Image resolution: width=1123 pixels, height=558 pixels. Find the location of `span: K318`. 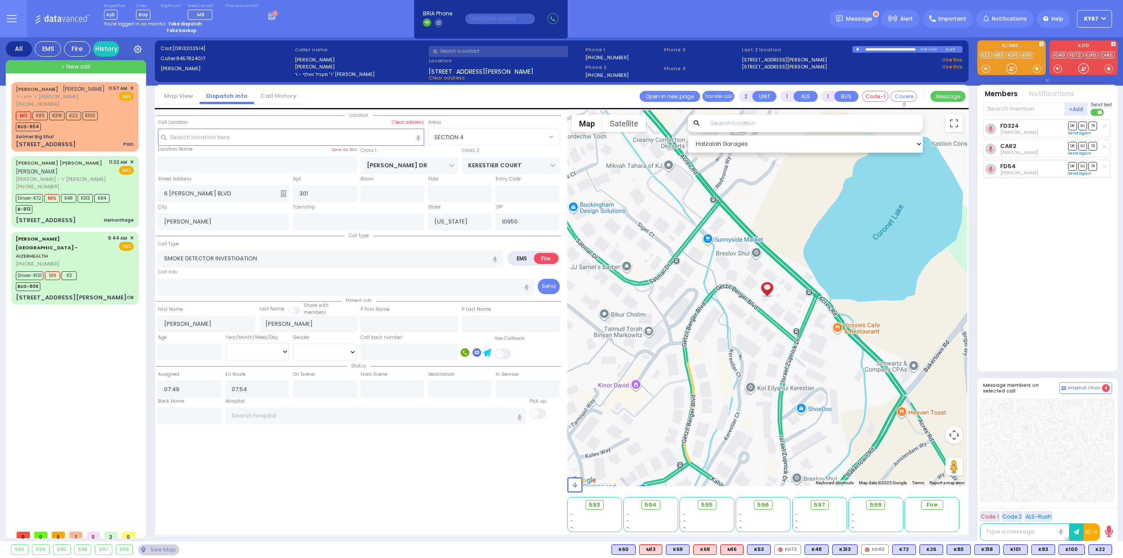

span: K318 is located at coordinates (57, 116).